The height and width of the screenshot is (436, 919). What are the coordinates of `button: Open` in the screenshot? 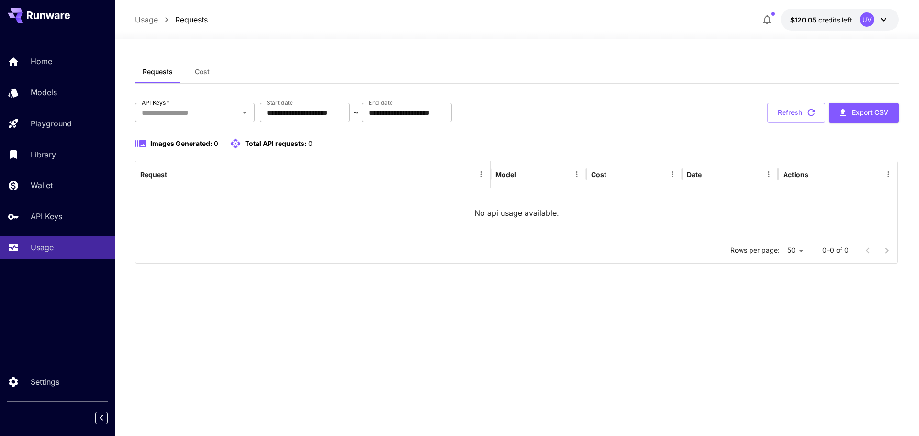 It's located at (244, 112).